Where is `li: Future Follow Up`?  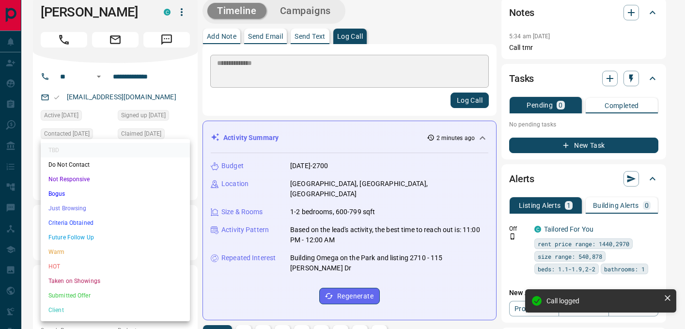 li: Future Follow Up is located at coordinates (115, 237).